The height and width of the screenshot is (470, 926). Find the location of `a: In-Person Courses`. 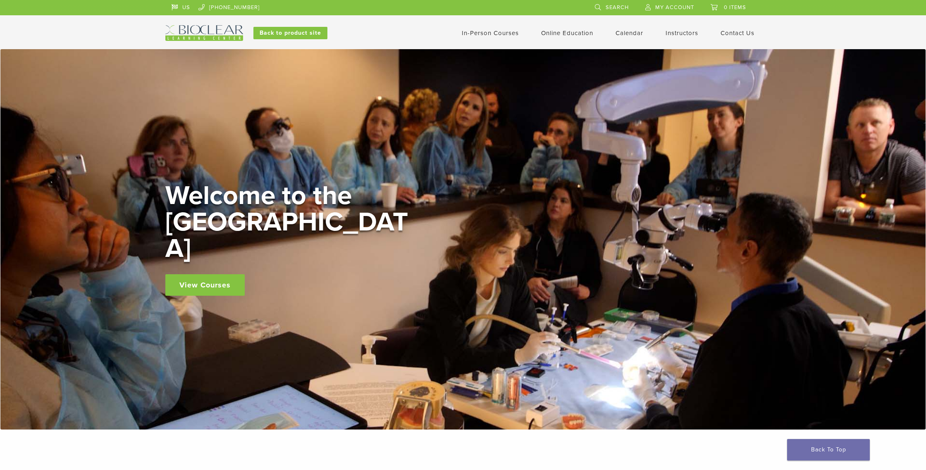

a: In-Person Courses is located at coordinates (490, 33).